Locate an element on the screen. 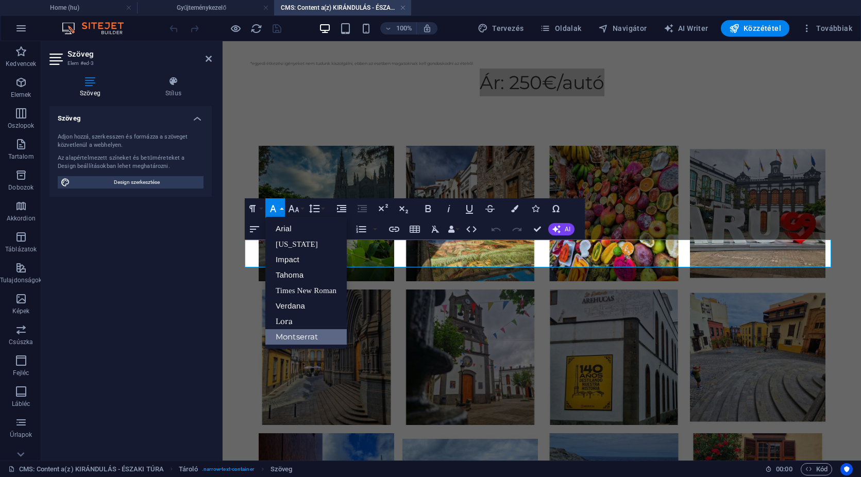 The height and width of the screenshot is (477, 861). button: Oldalak is located at coordinates (561, 28).